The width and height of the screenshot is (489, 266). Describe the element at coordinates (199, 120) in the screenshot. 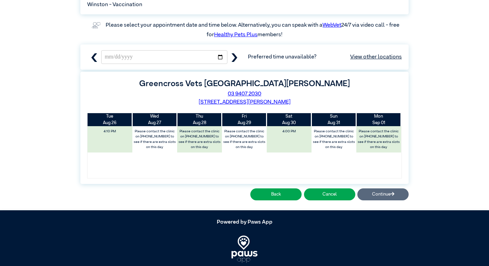

I see `th: Aug 28` at that location.